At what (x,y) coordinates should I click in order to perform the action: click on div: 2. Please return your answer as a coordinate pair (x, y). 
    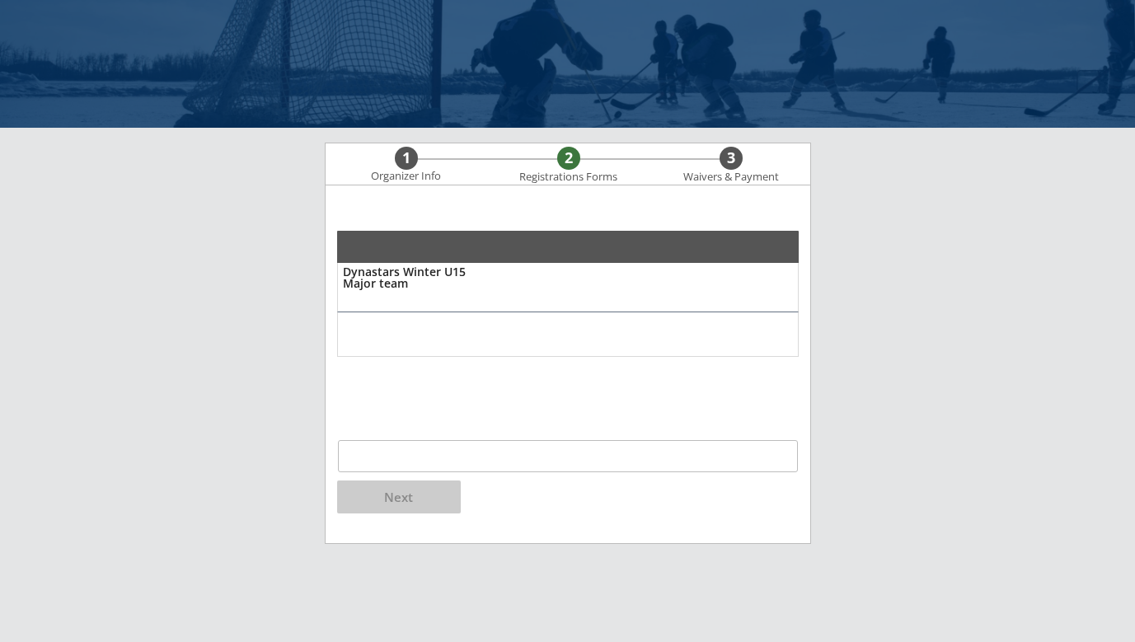
    Looking at the image, I should click on (569, 158).